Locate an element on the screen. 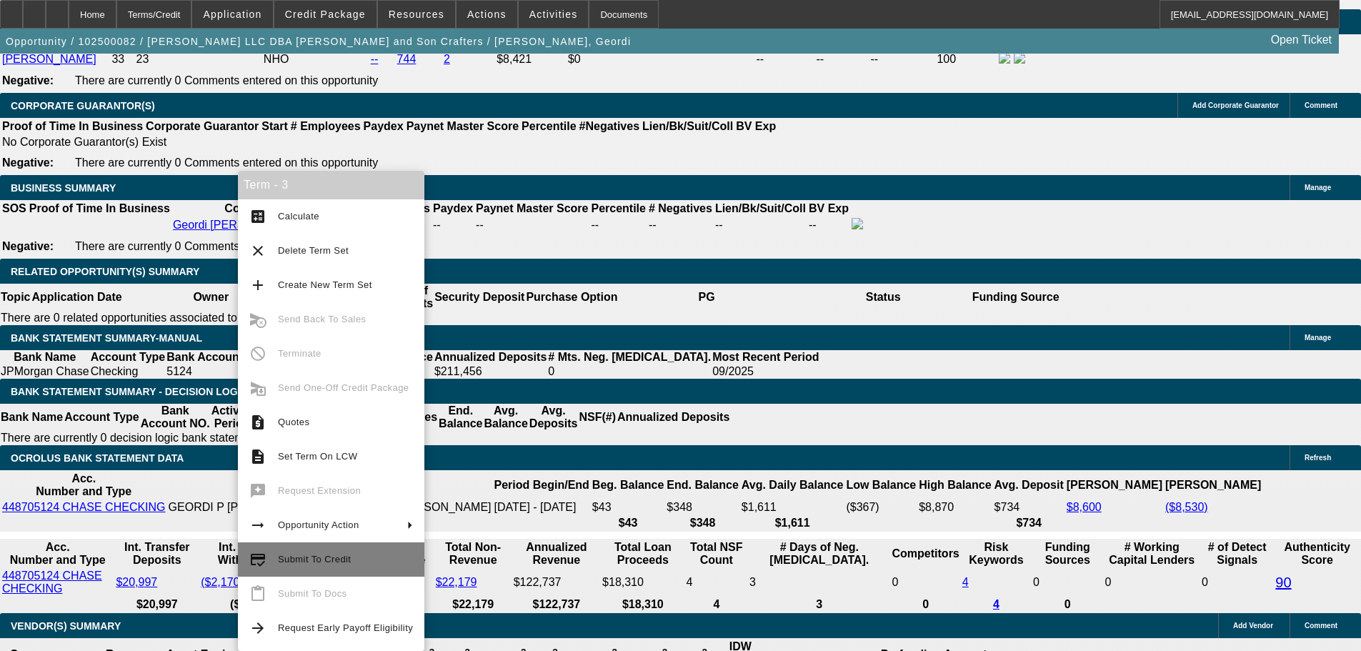 This screenshot has height=651, width=1361. b: #Negatives is located at coordinates (609, 126).